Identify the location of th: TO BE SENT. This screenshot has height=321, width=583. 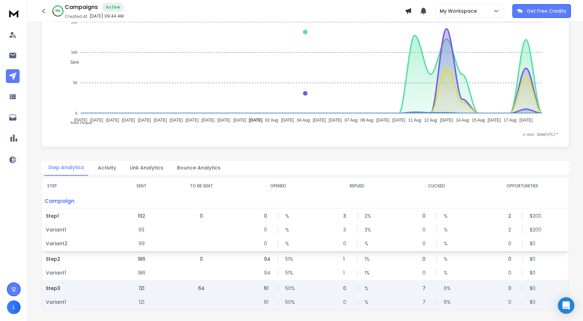
(201, 186).